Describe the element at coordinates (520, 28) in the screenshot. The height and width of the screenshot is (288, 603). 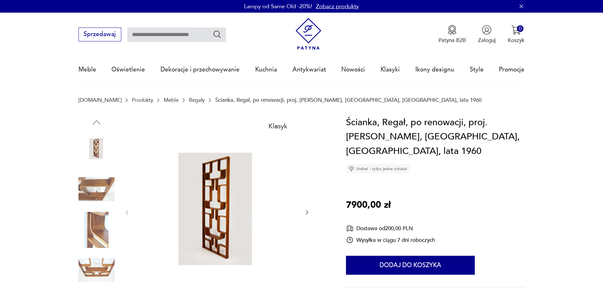
I see `div: 0` at that location.